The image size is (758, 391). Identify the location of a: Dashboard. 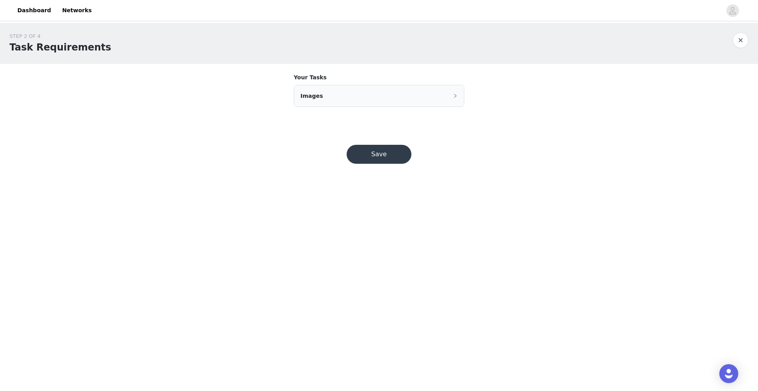
(34, 10).